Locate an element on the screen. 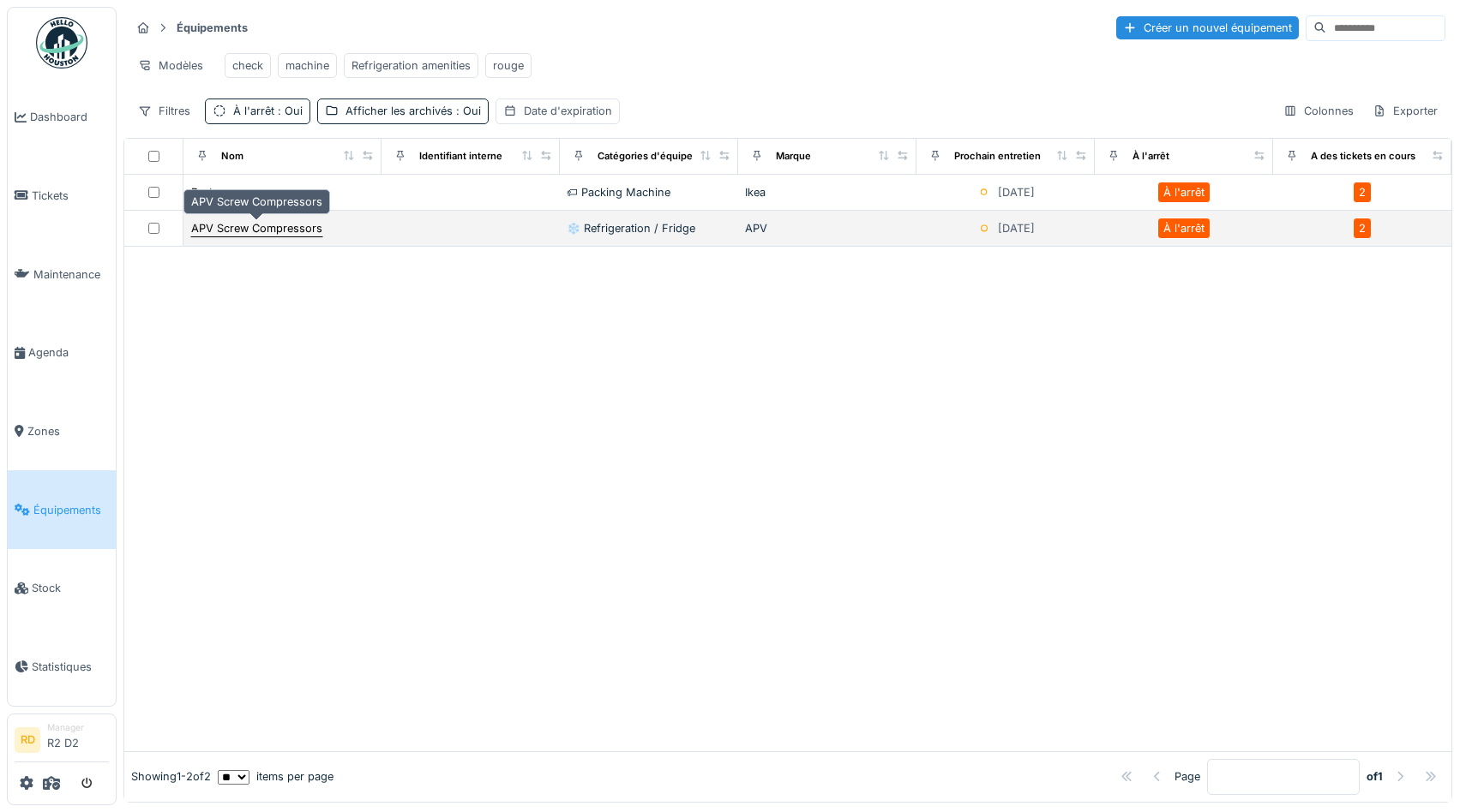 The height and width of the screenshot is (812, 1466). span: Dashboard is located at coordinates (70, 117).